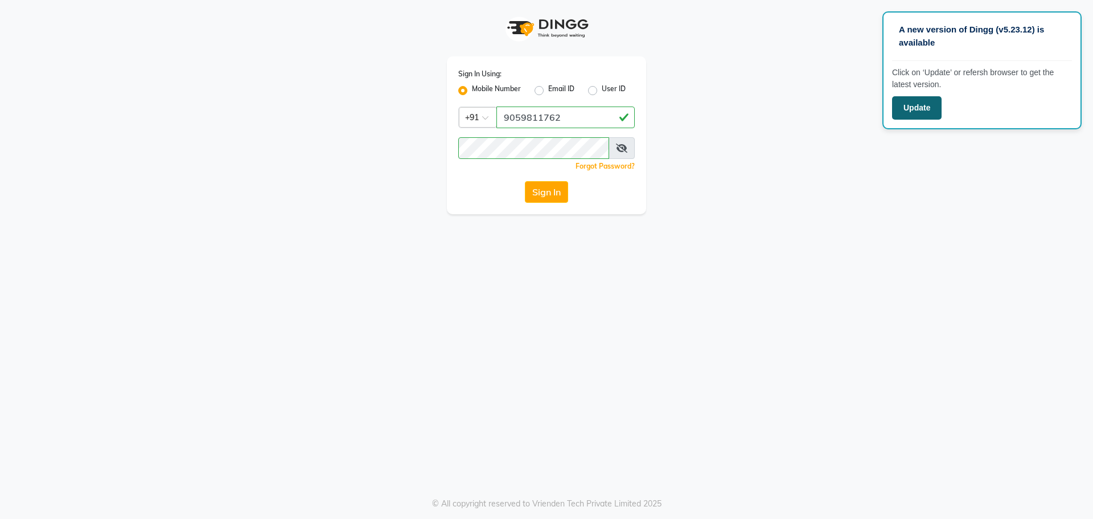  I want to click on p: A new version of Dingg (v5.23.12) is available, so click(982, 36).